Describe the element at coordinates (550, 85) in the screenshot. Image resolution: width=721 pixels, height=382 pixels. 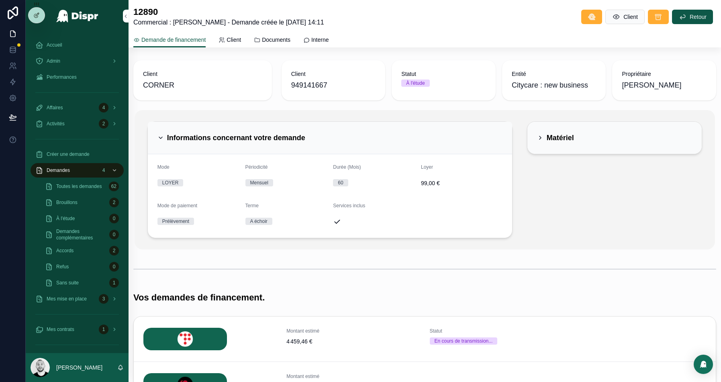
I see `span: Citycare : new business` at that location.